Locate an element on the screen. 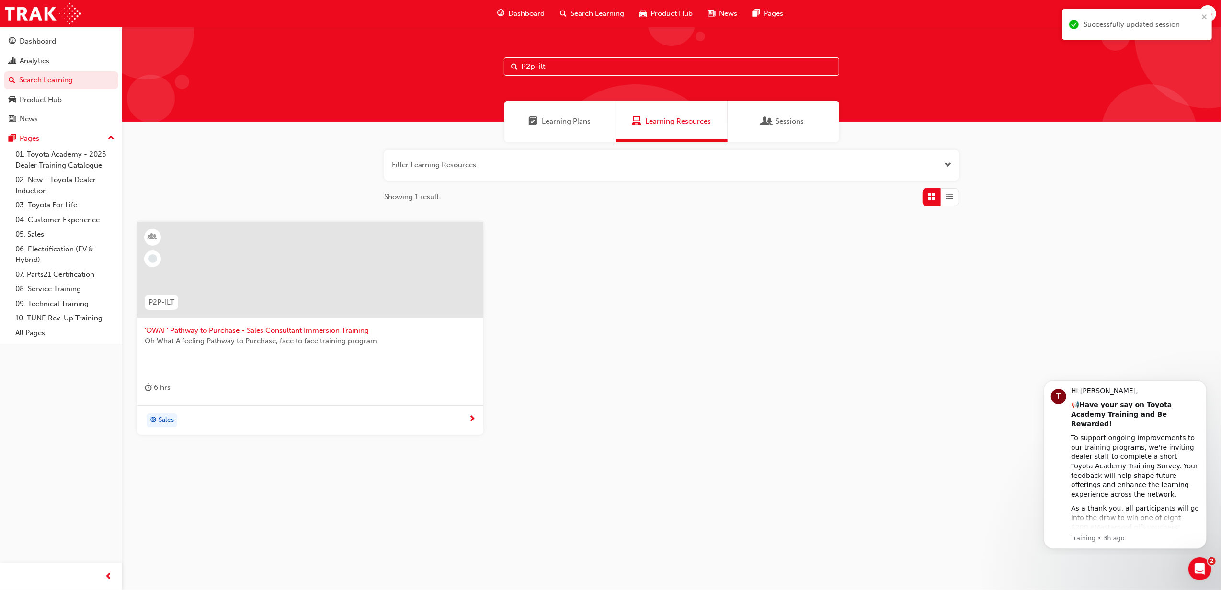  a: All Pages is located at coordinates (65, 333).